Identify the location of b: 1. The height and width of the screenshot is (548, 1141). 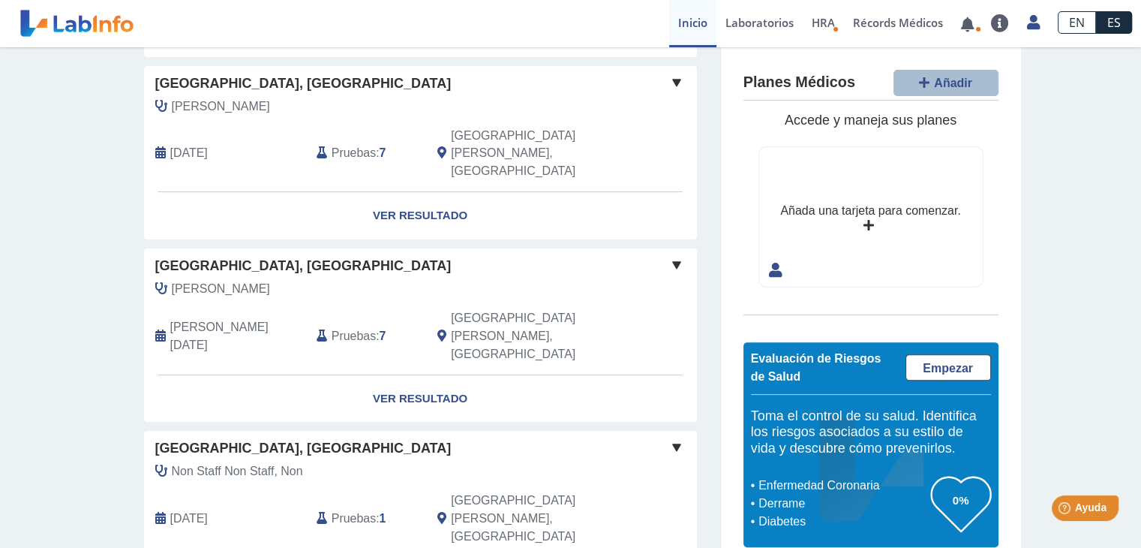
(383, 518).